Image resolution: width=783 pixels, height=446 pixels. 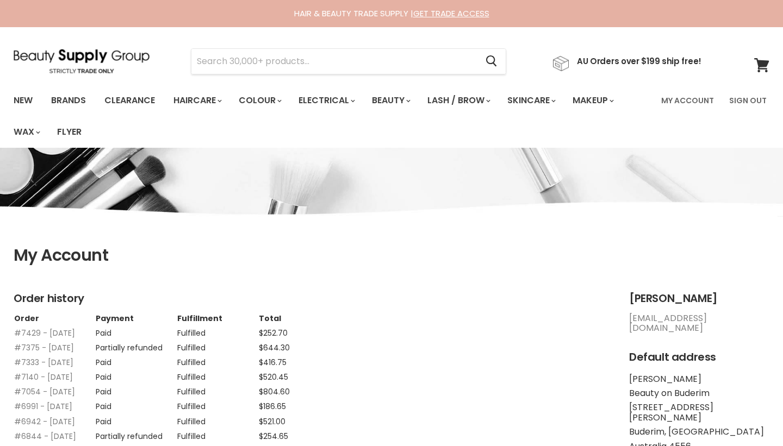 What do you see at coordinates (26, 132) in the screenshot?
I see `a: Wax` at bounding box center [26, 132].